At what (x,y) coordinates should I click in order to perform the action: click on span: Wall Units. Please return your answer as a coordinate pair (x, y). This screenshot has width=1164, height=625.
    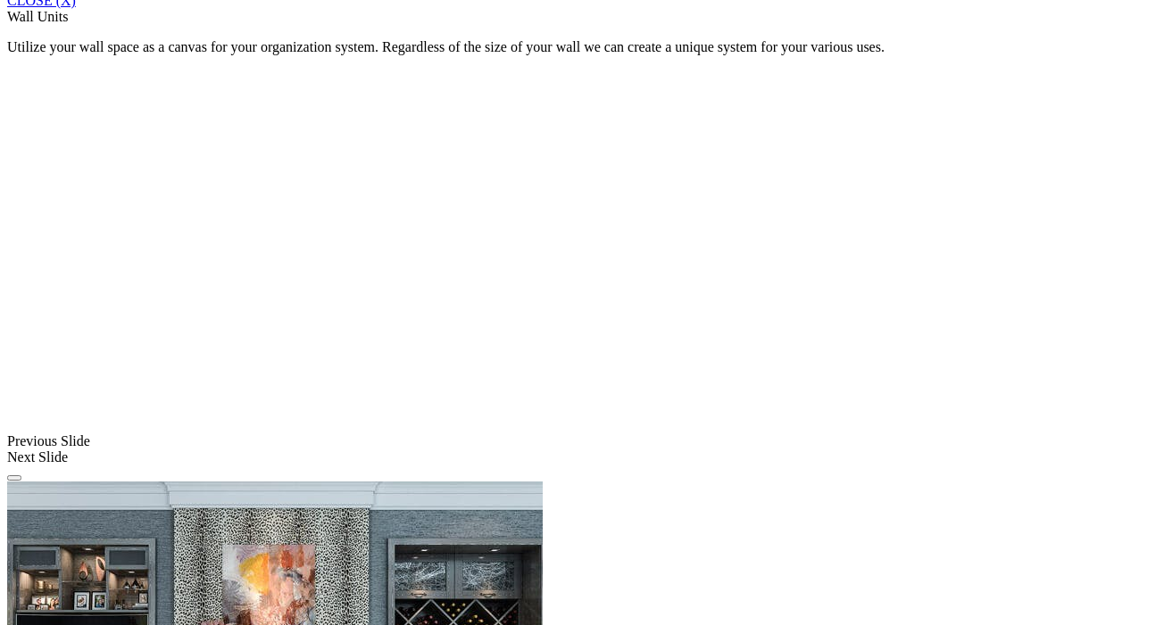
    Looking at the image, I should click on (37, 16).